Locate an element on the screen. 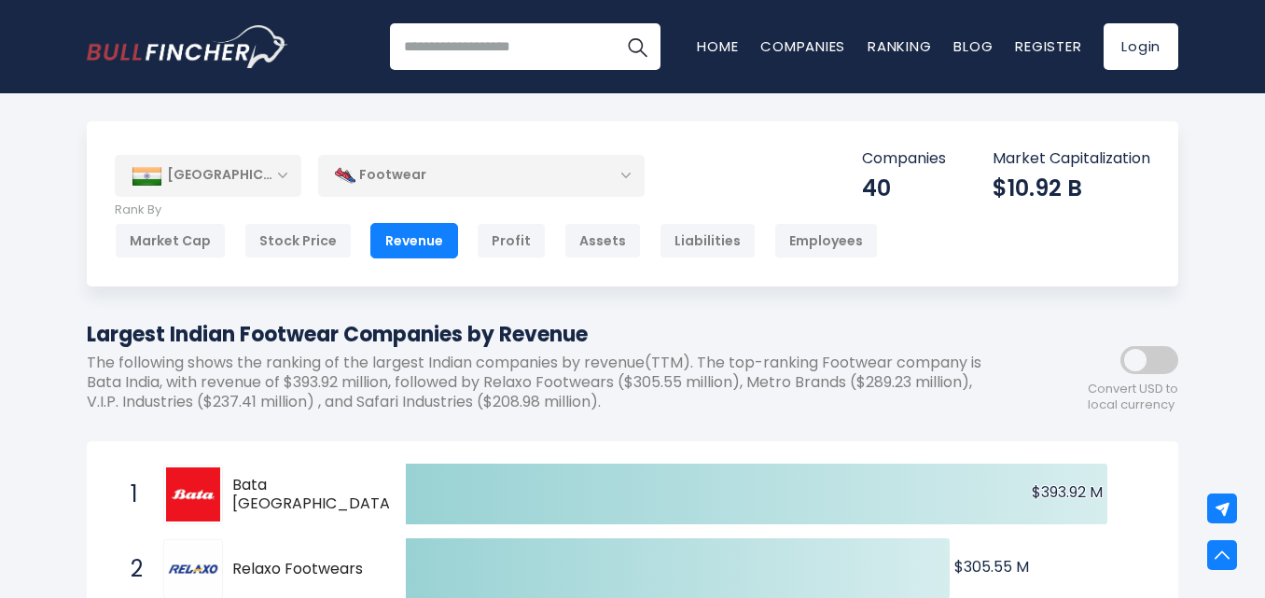 The width and height of the screenshot is (1265, 598). div: Stock Price is located at coordinates (298, 241).